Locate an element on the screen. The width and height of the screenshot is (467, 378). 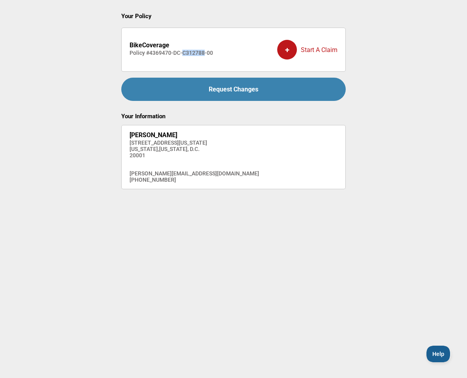
h4: 20001 is located at coordinates (194, 155).